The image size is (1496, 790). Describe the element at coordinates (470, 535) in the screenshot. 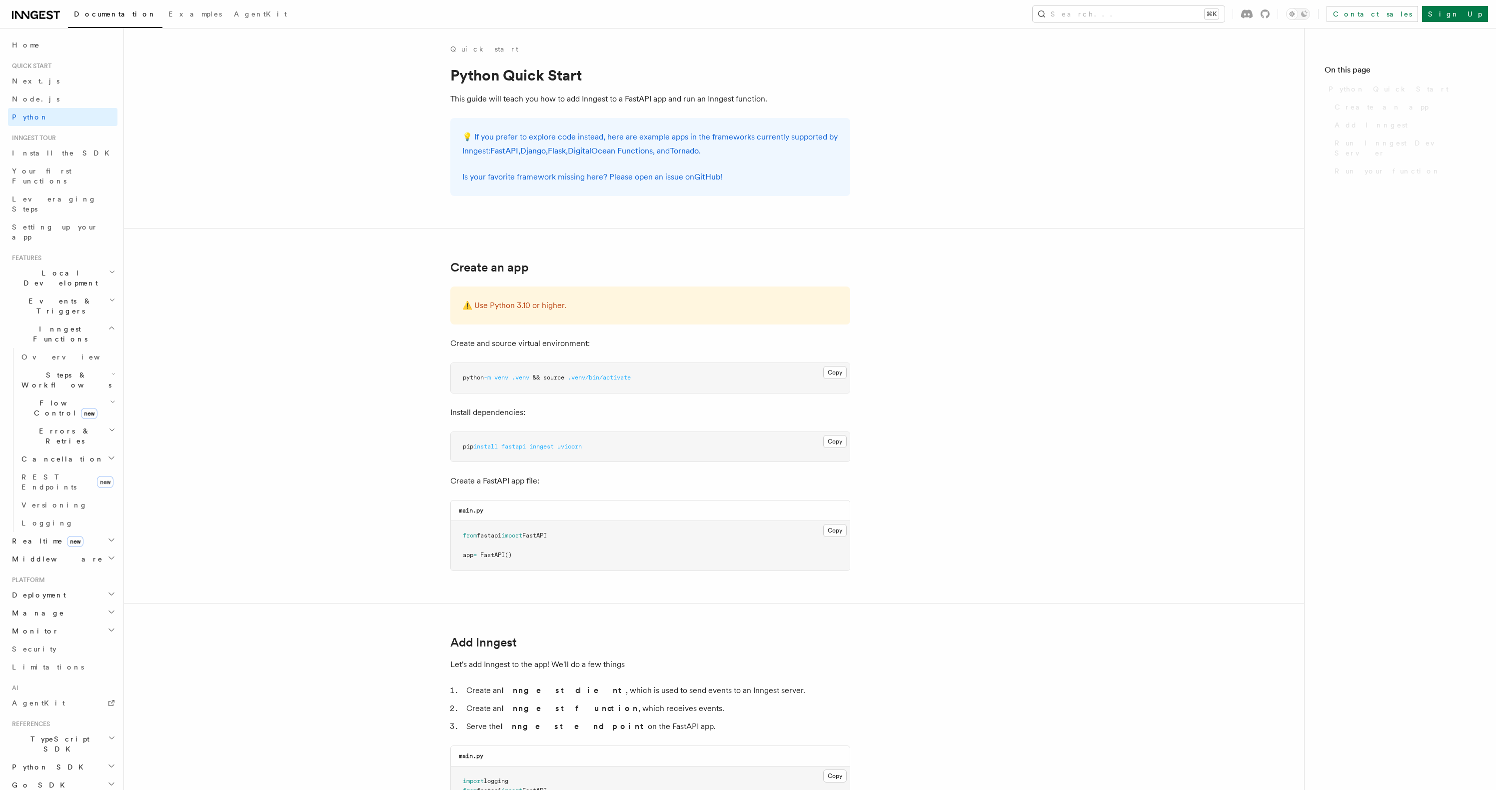

I see `span: from` at that location.